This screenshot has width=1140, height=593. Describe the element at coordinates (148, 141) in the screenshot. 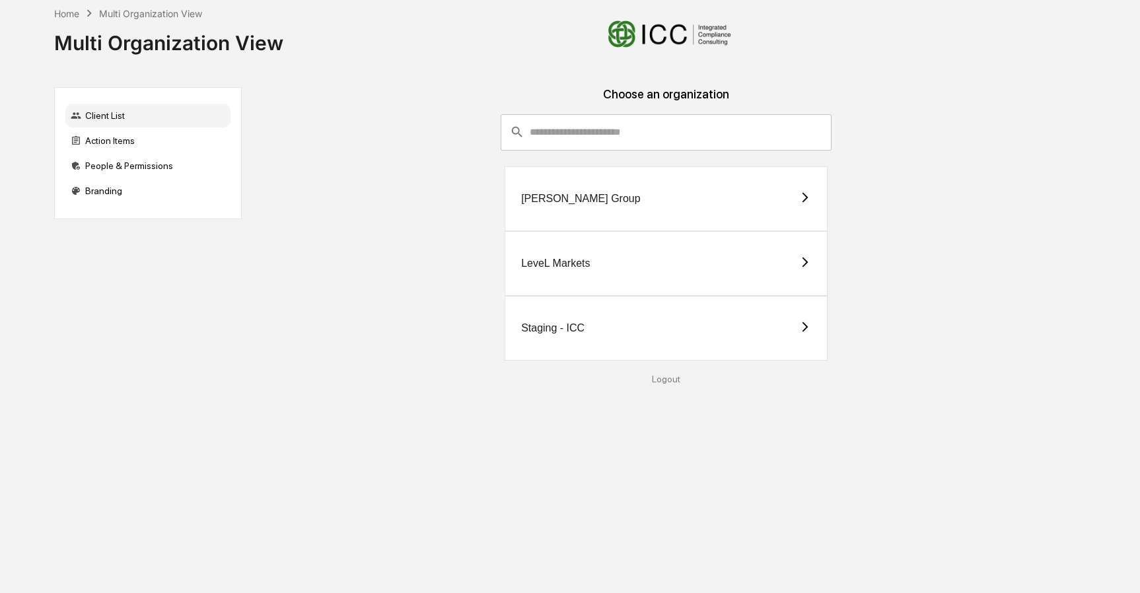

I see `div: Action Items` at that location.